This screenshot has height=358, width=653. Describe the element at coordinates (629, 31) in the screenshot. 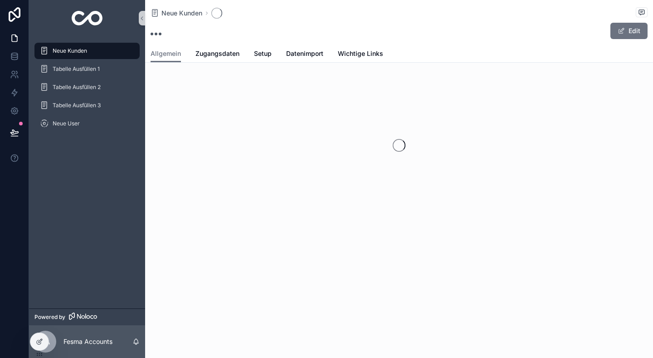

I see `button: Edit` at that location.